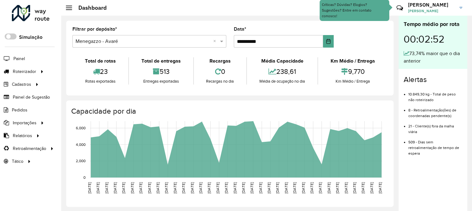  What do you see at coordinates (22, 84) in the screenshot?
I see `span: Cadastros` at bounding box center [22, 84].